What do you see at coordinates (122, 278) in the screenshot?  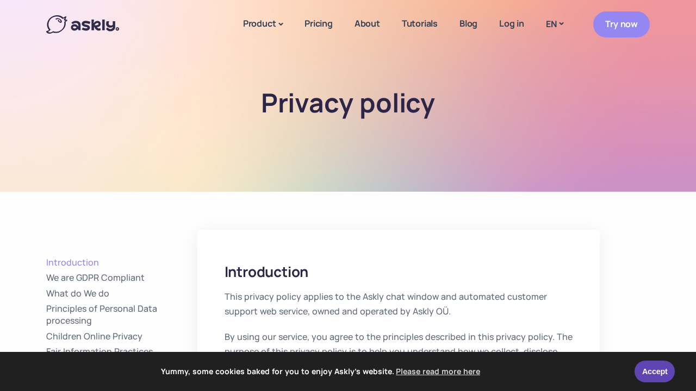 I see `a: We are GDPR Compliant` at bounding box center [122, 278].